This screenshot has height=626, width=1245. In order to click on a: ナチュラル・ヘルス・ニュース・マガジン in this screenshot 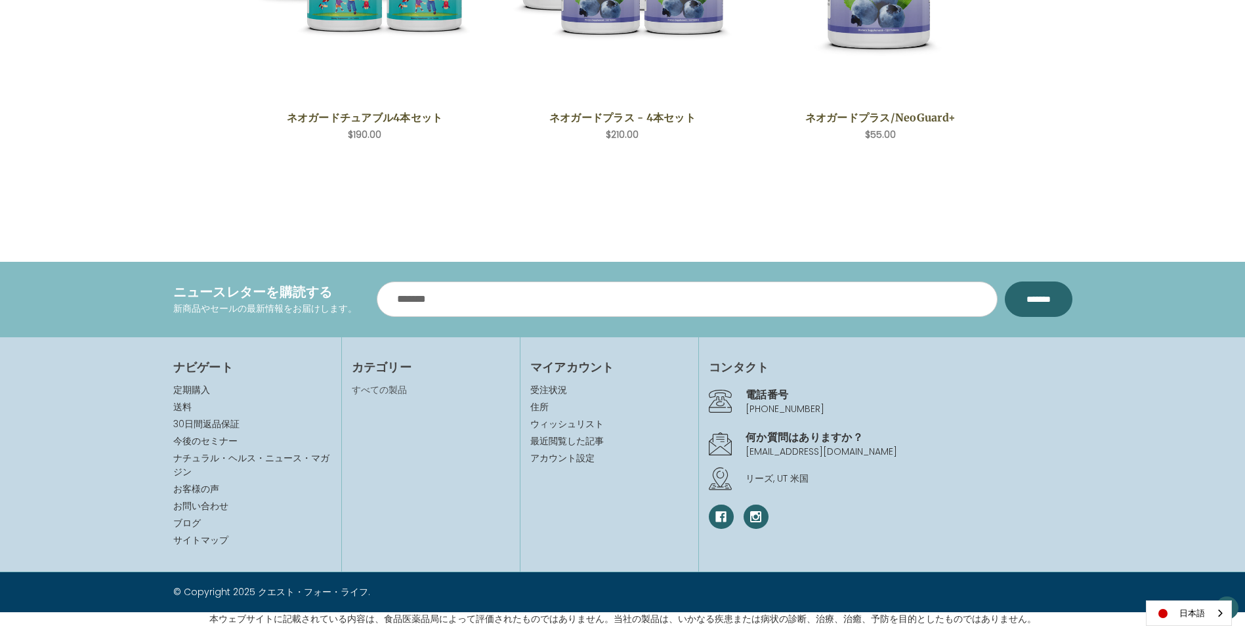, I will do `click(251, 464)`.